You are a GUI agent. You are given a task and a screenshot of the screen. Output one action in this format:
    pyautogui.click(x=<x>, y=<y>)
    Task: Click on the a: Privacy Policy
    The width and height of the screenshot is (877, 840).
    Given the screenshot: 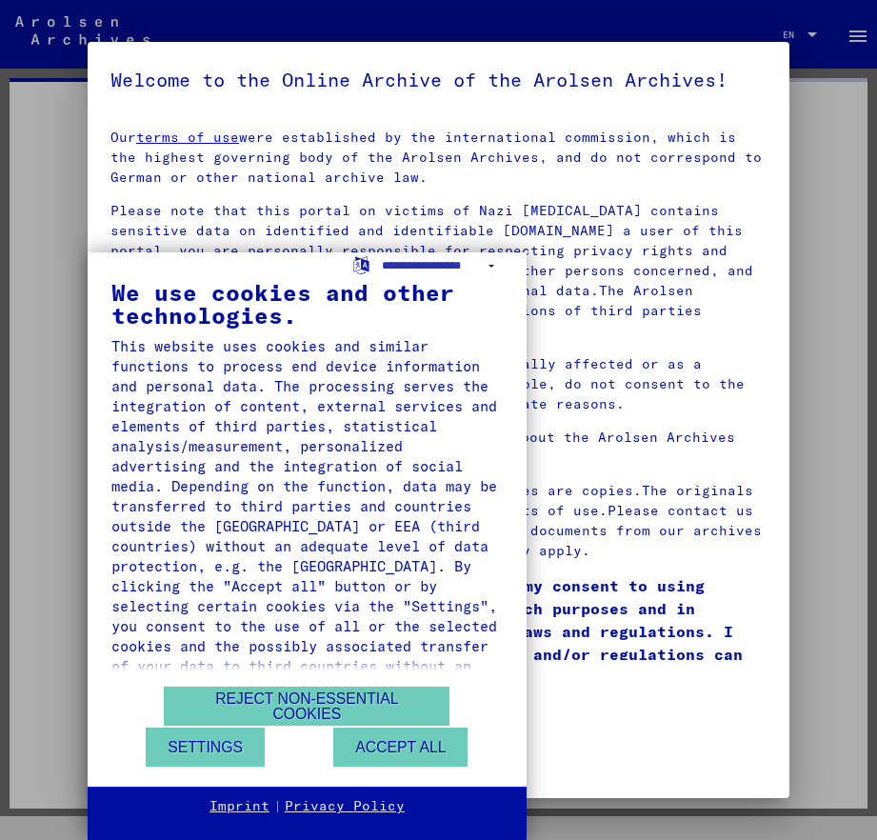 What is the action you would take?
    pyautogui.click(x=345, y=806)
    